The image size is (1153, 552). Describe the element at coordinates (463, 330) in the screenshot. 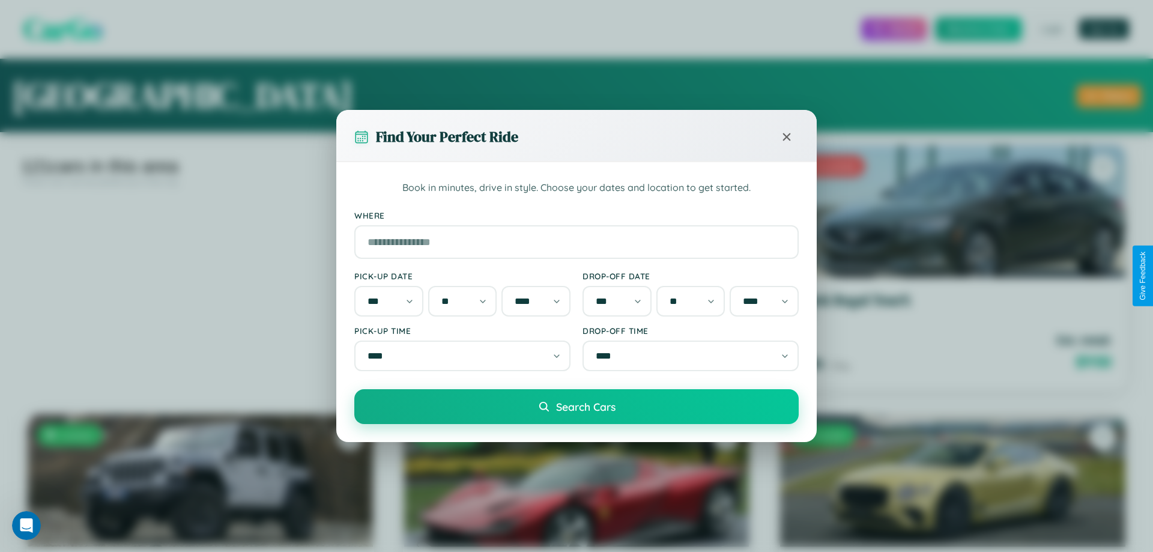

I see `label: Pick-up Time` at that location.